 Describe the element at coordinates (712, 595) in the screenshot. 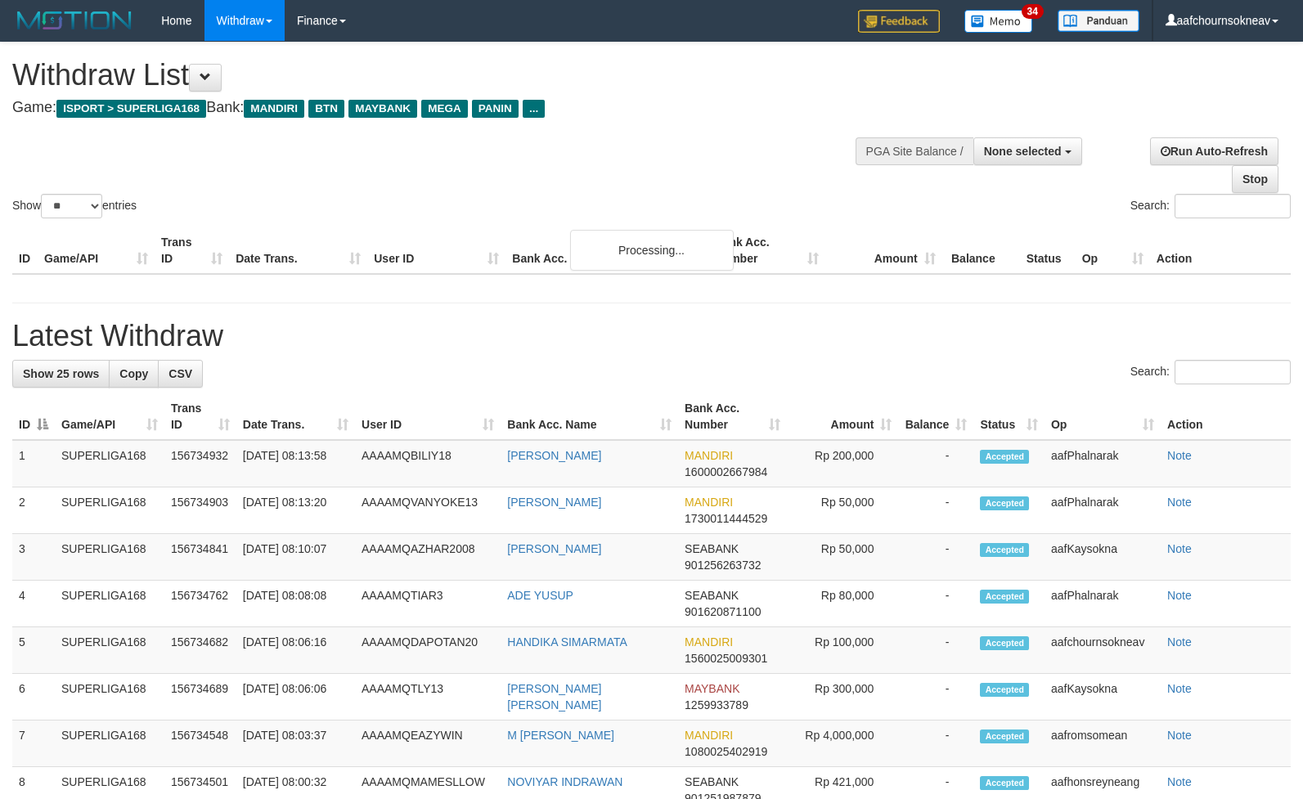

I see `span: SEABANK` at that location.